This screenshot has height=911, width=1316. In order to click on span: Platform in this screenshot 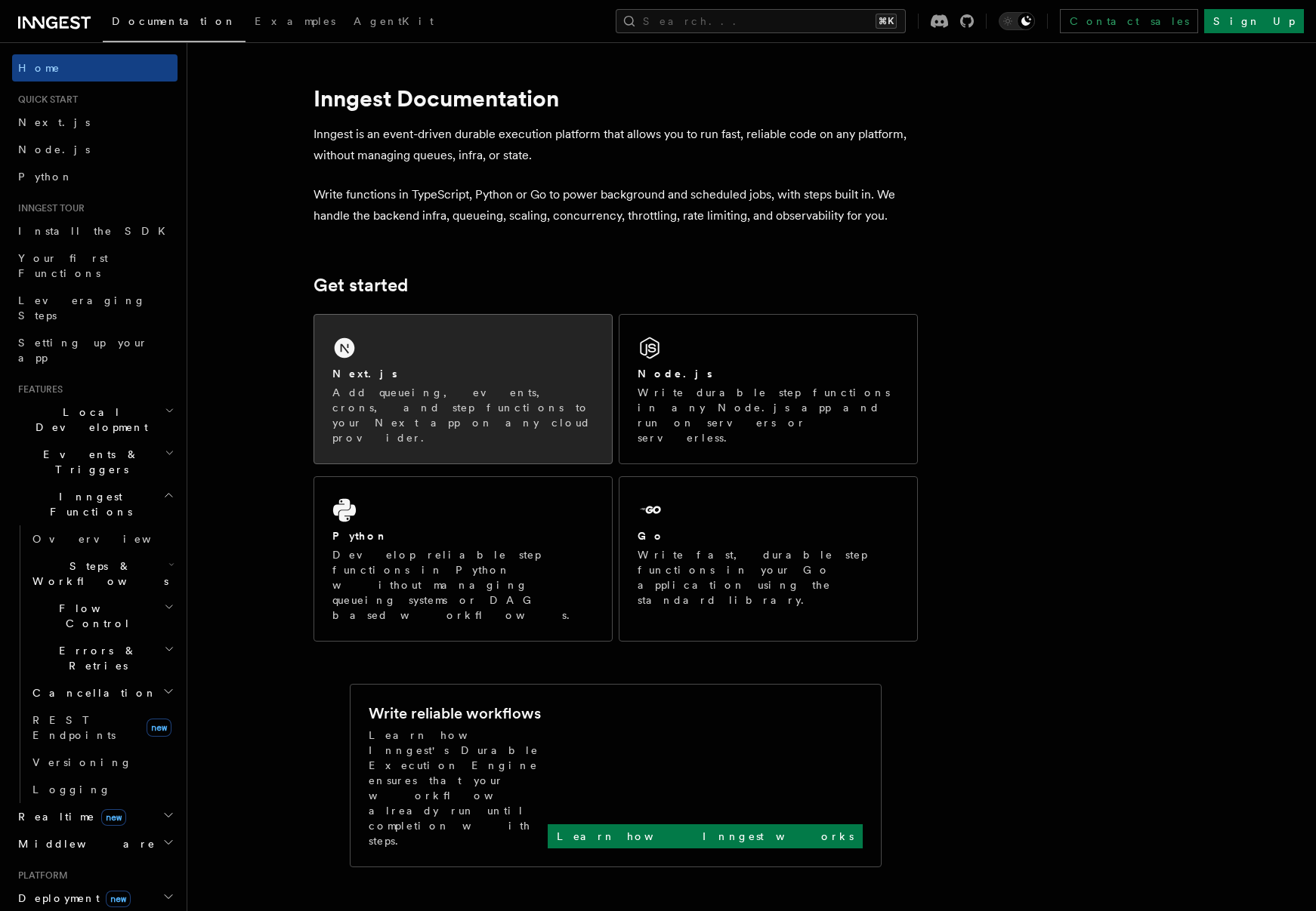, I will do `click(40, 876)`.